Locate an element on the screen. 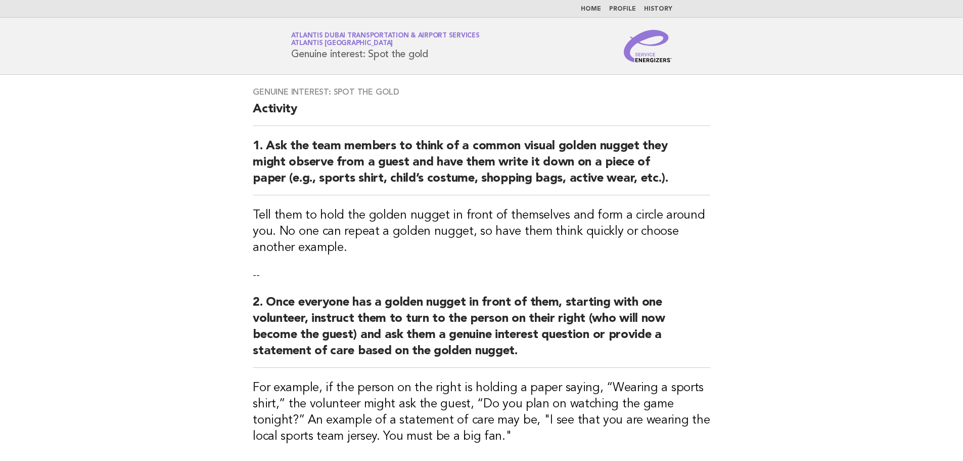  h3: Genuine interest: Spot the gold is located at coordinates (481, 92).